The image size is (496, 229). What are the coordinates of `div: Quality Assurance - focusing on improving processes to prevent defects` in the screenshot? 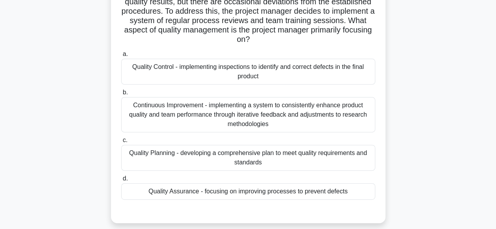 It's located at (248, 192).